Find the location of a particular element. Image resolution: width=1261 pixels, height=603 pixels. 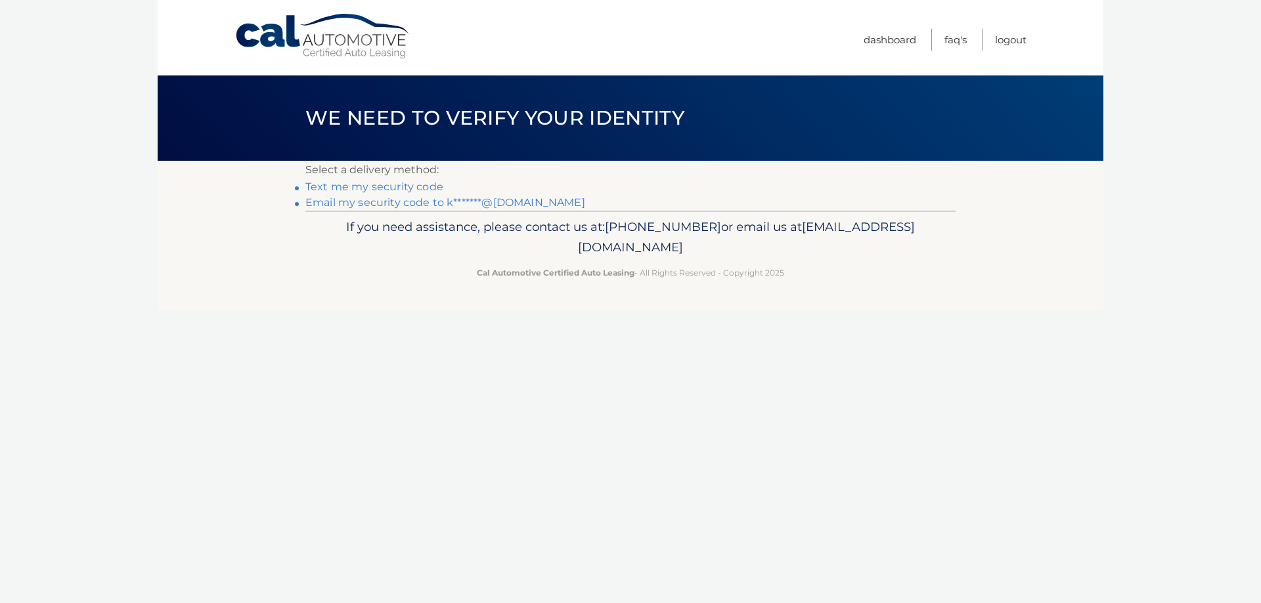

strong: Cal Automotive Certified Auto Leasing is located at coordinates (555, 272).